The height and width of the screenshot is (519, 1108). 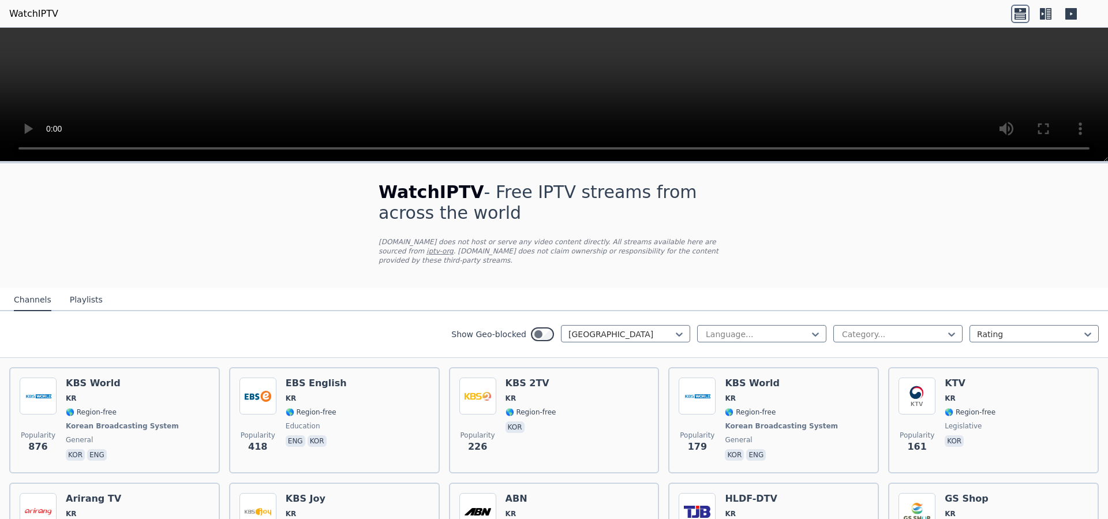 What do you see at coordinates (440, 251) in the screenshot?
I see `a: iptv-org` at bounding box center [440, 251].